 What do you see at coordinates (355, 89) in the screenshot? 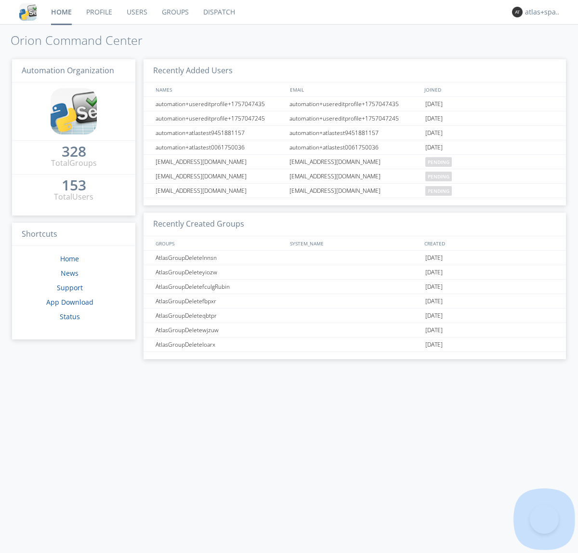
I see `div: EMAIL` at bounding box center [355, 89].